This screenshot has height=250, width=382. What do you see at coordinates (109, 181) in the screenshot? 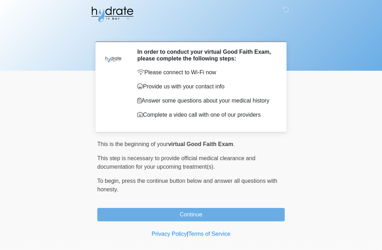
I see `span: To begin,` at bounding box center [109, 181].